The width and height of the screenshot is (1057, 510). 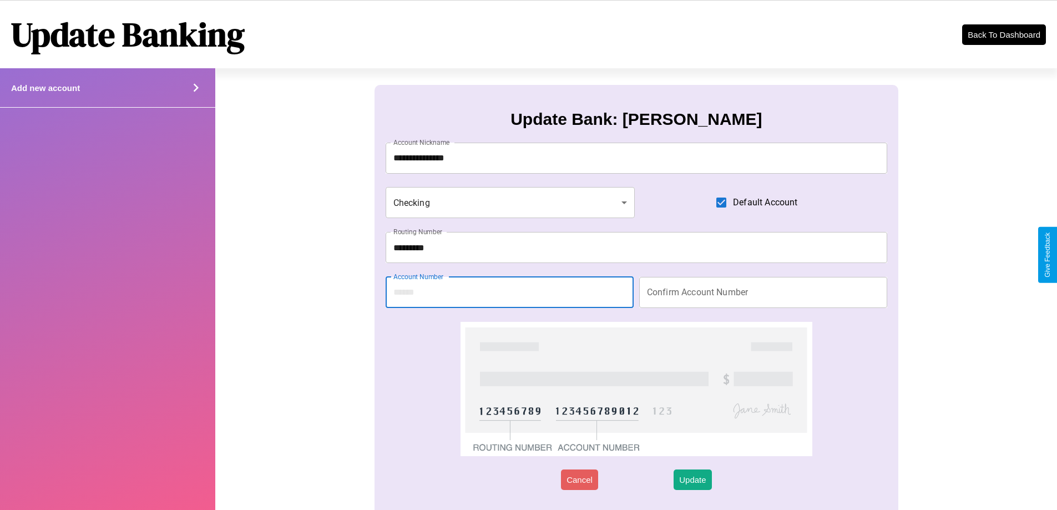 What do you see at coordinates (636, 389) in the screenshot?
I see `img: check` at bounding box center [636, 389].